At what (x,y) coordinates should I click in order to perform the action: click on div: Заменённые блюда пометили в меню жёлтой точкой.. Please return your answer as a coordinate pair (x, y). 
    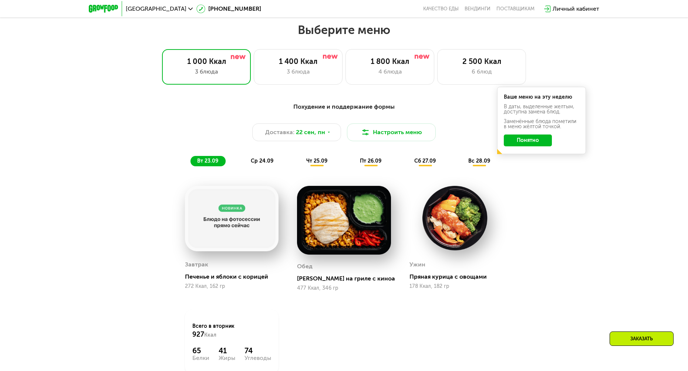
    Looking at the image, I should click on (541, 124).